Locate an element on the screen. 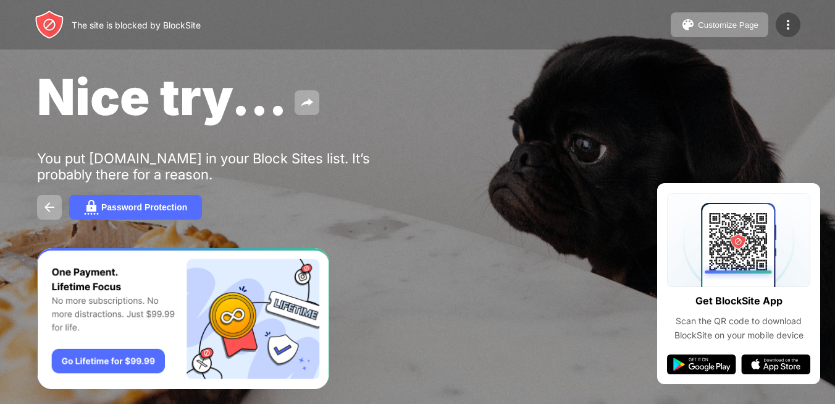  div: Get BlockSite App is located at coordinates (739, 300).